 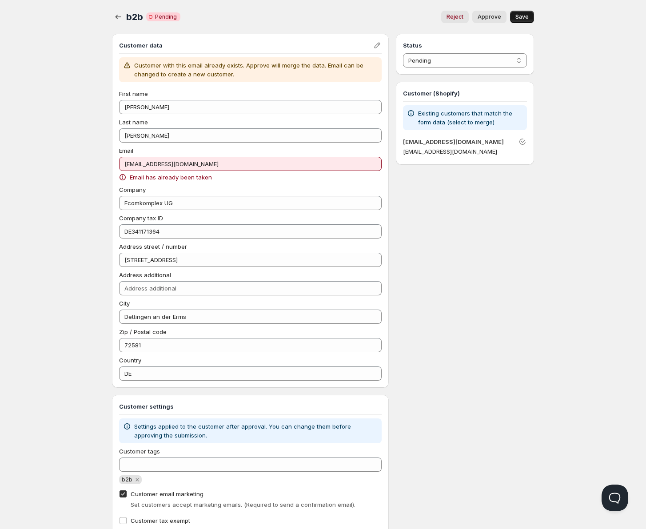 What do you see at coordinates (465, 93) in the screenshot?
I see `h3: Customer (Shopify)` at bounding box center [465, 93].